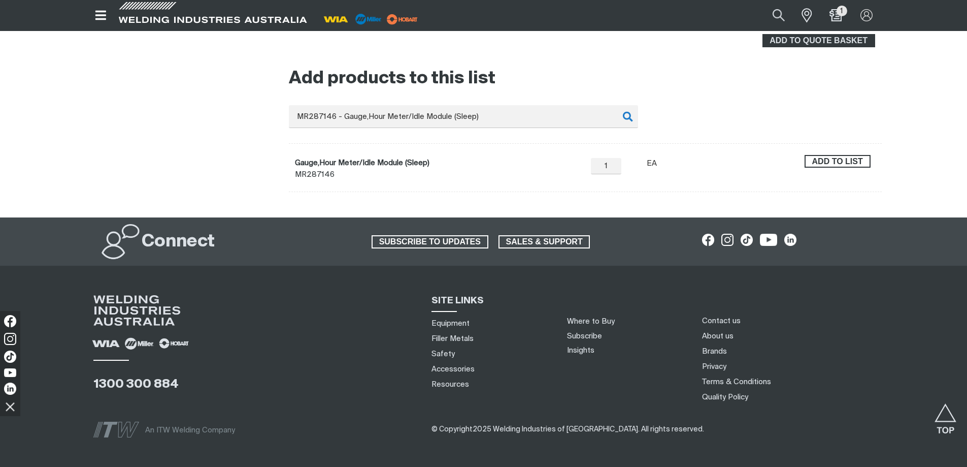 The image size is (967, 467). Describe the element at coordinates (190, 430) in the screenshot. I see `span: An ITW Welding Company` at that location.